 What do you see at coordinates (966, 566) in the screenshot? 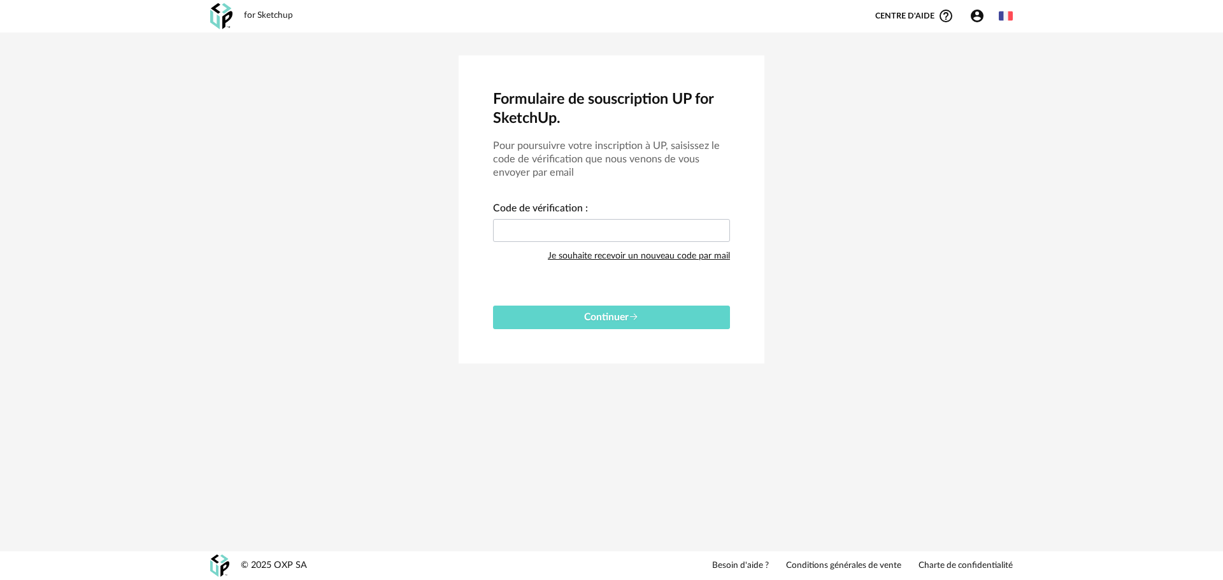
I see `a: Charte de confidentialité` at bounding box center [966, 566].